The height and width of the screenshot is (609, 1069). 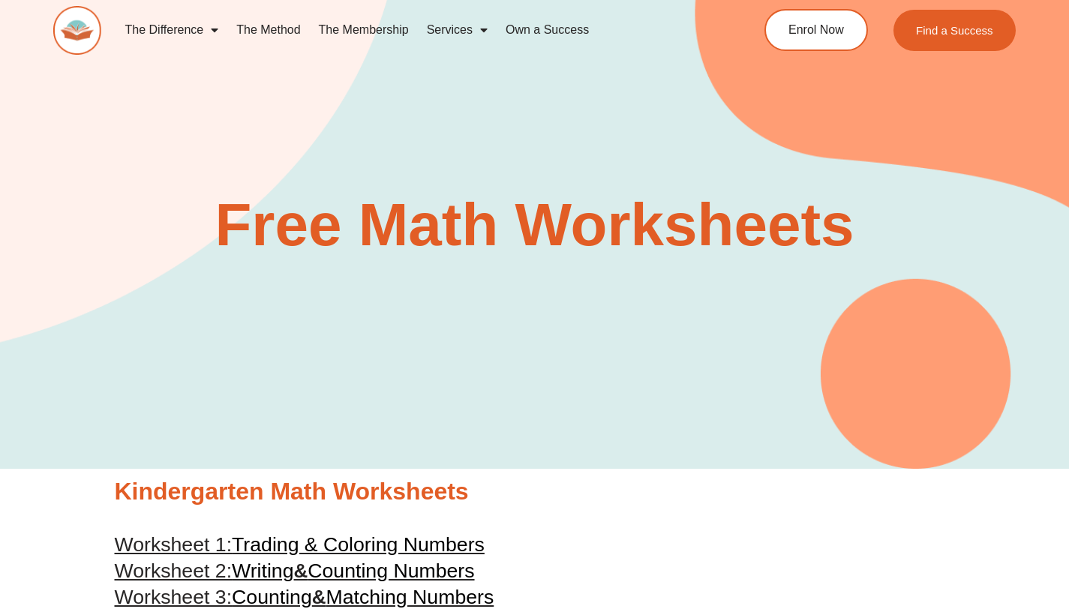 What do you see at coordinates (295, 571) in the screenshot?
I see `a: Worksheet 2:Writing&Counting Numbers` at bounding box center [295, 571].